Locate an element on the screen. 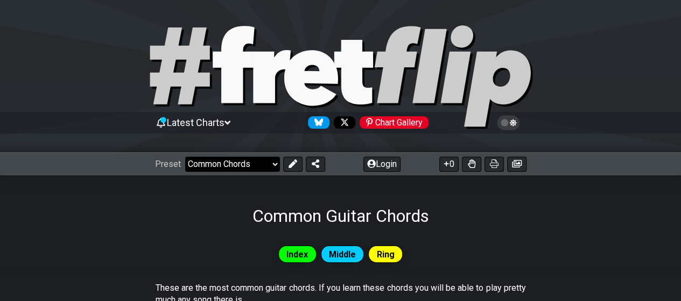 This screenshot has width=681, height=301. button: Share Preset is located at coordinates (315, 164).